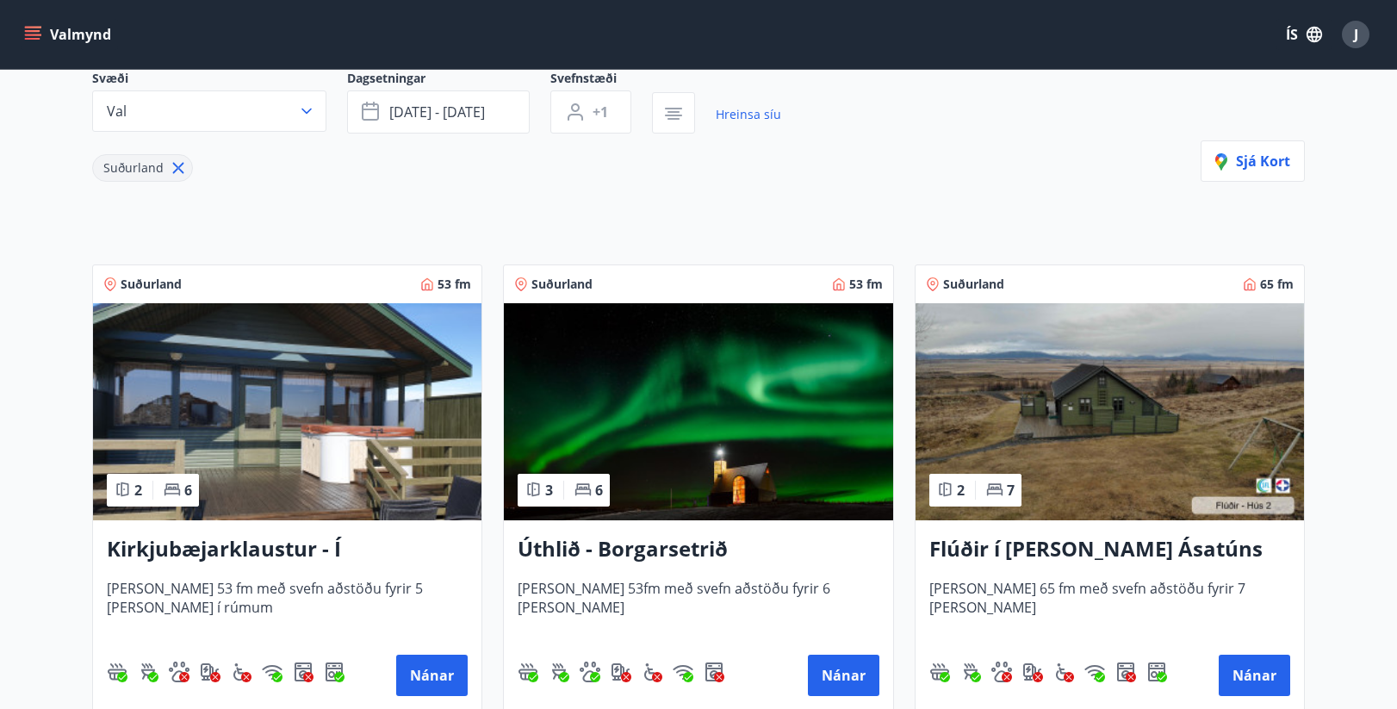 The height and width of the screenshot is (709, 1397). What do you see at coordinates (591, 112) in the screenshot?
I see `button: +1` at bounding box center [591, 112].